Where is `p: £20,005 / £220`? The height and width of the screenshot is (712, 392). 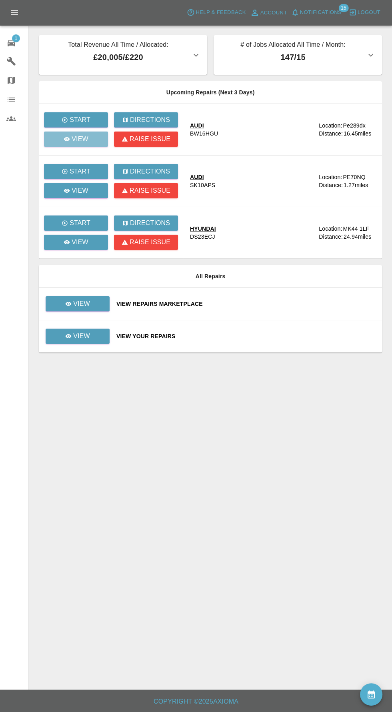
p: £20,005 / £220 is located at coordinates (118, 57).